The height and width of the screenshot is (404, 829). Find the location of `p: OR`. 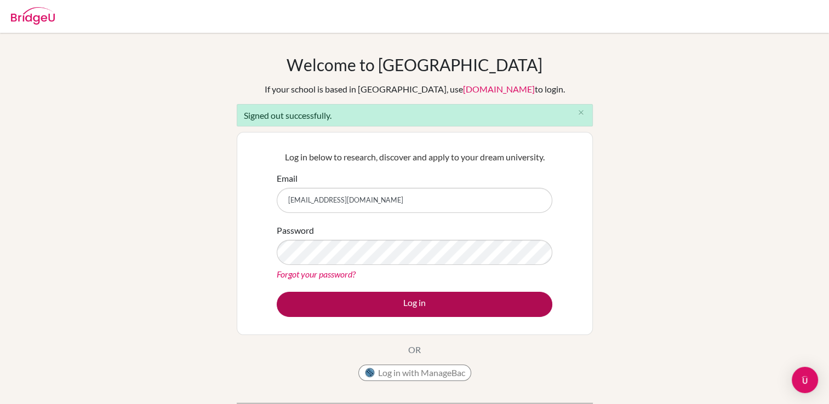

p: OR is located at coordinates (414, 350).